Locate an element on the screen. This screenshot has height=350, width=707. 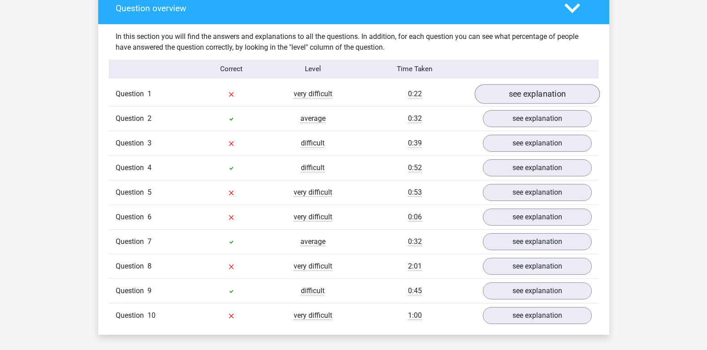
span: 0:52 is located at coordinates (415, 168).